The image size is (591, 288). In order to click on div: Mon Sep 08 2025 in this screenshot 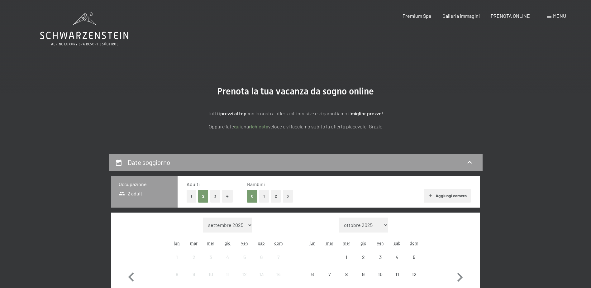, I will do `click(177, 274)`.